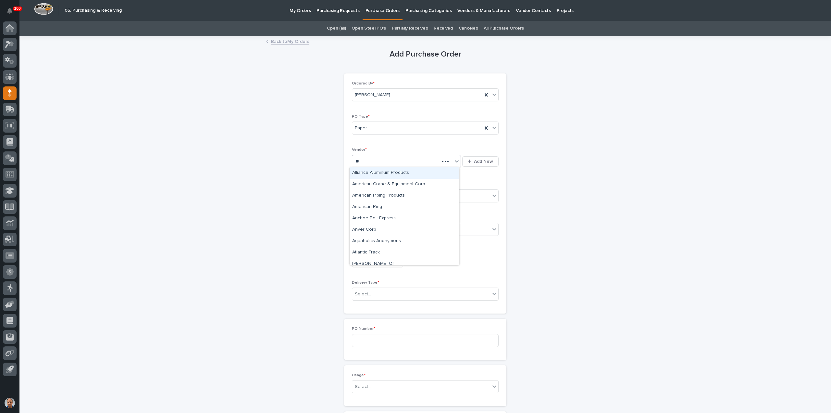 The height and width of the screenshot is (413, 831). I want to click on a: All Purchase Orders, so click(503, 28).